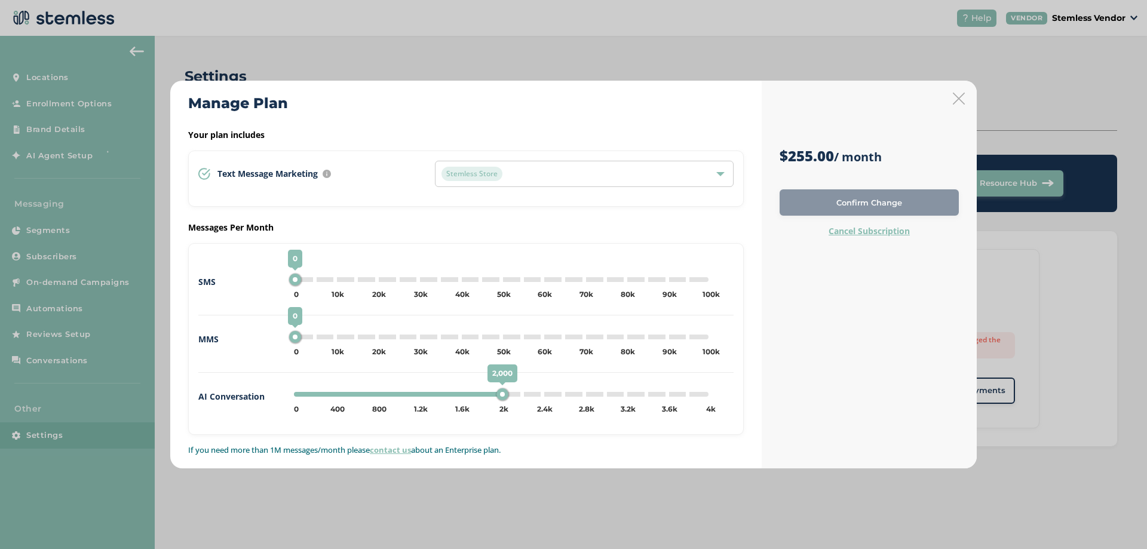 The width and height of the screenshot is (1147, 549). Describe the element at coordinates (420, 409) in the screenshot. I see `div: 1.2k` at that location.